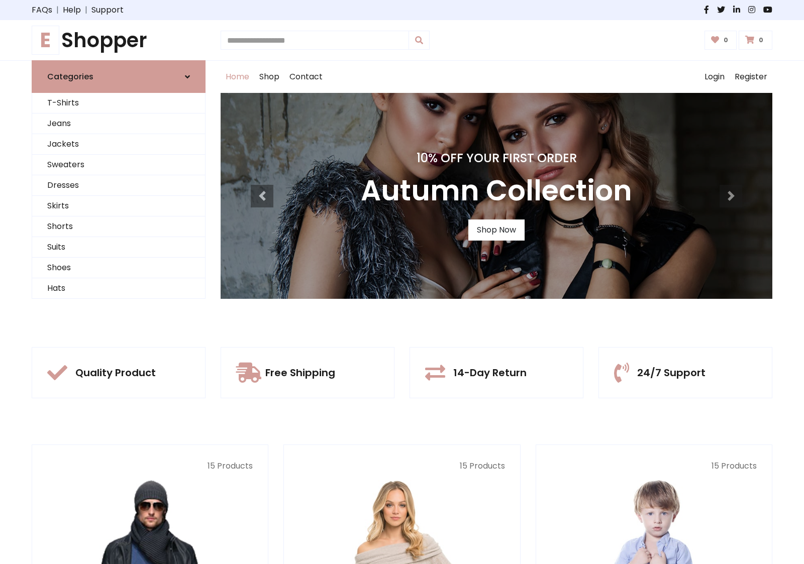 This screenshot has width=804, height=564. I want to click on h5: 14-Day Return, so click(490, 373).